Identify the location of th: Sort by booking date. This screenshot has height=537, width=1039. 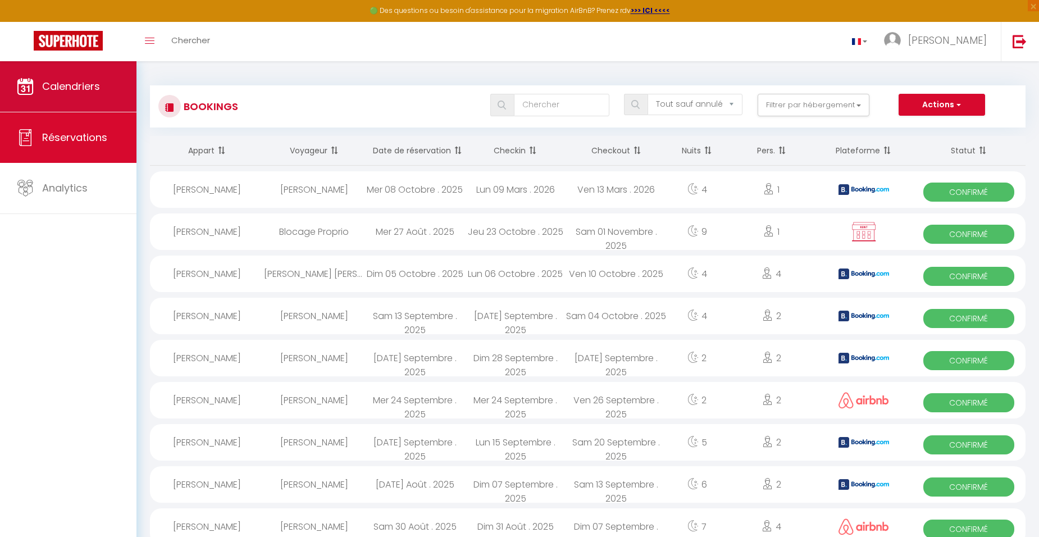
(415, 151).